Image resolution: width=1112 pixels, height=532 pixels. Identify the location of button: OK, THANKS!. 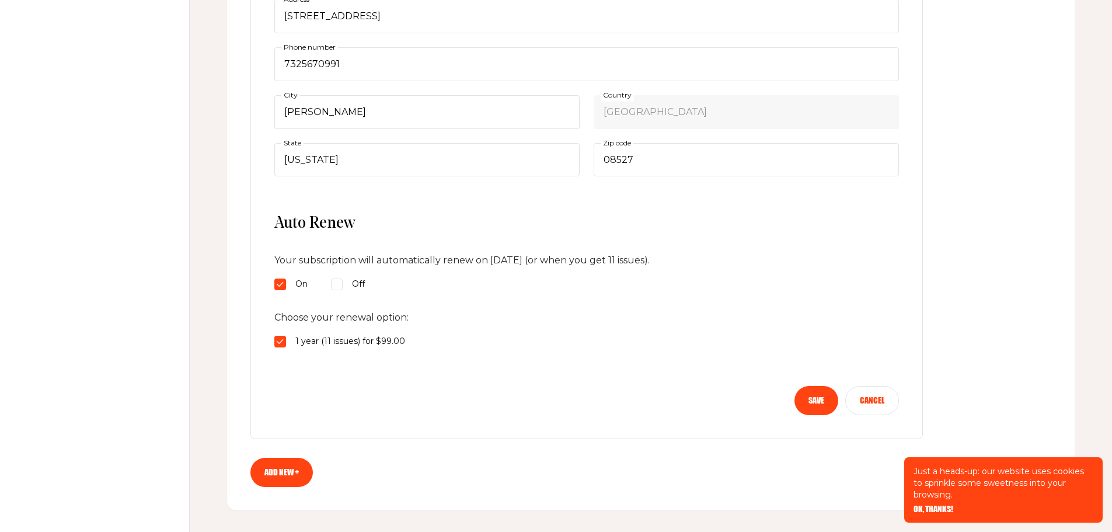
(934, 509).